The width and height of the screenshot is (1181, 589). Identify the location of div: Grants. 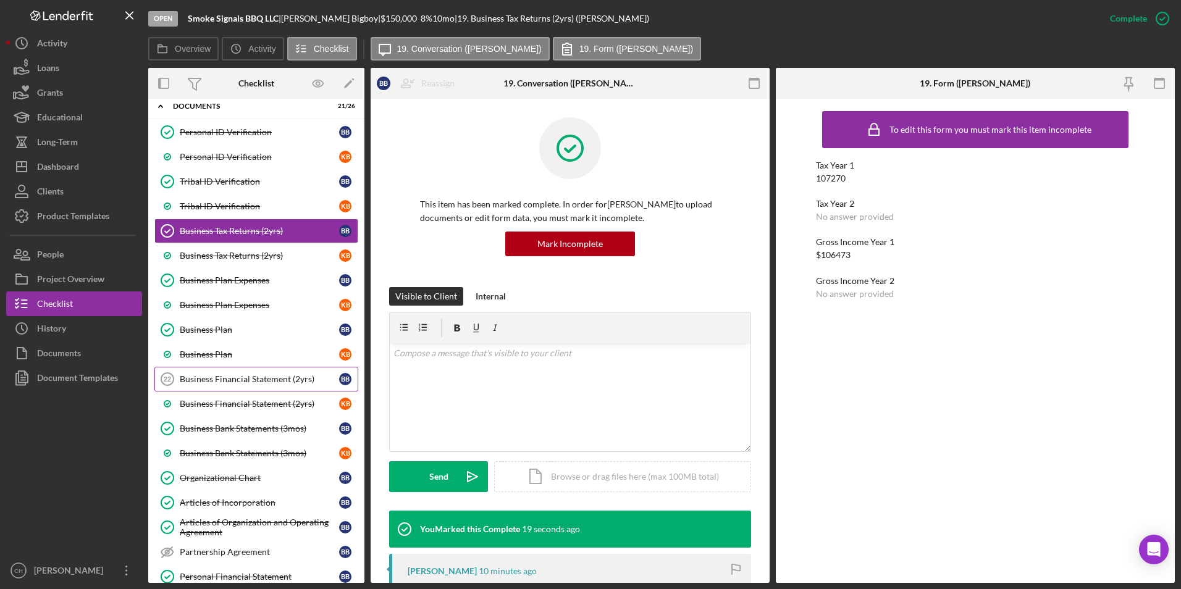
(50, 94).